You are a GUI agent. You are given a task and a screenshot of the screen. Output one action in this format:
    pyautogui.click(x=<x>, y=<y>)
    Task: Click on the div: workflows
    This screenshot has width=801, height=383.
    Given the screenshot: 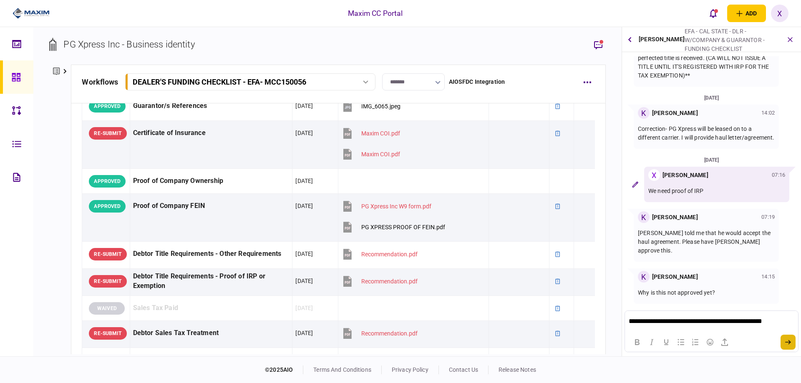 What is the action you would take?
    pyautogui.click(x=100, y=82)
    